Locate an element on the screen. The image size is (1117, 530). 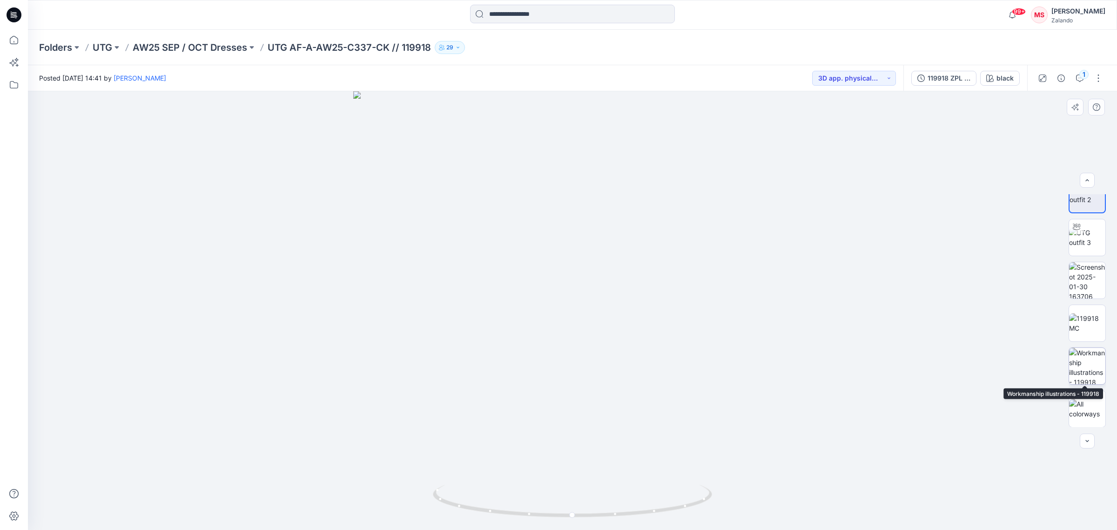
div: Zalando is located at coordinates (1078, 20).